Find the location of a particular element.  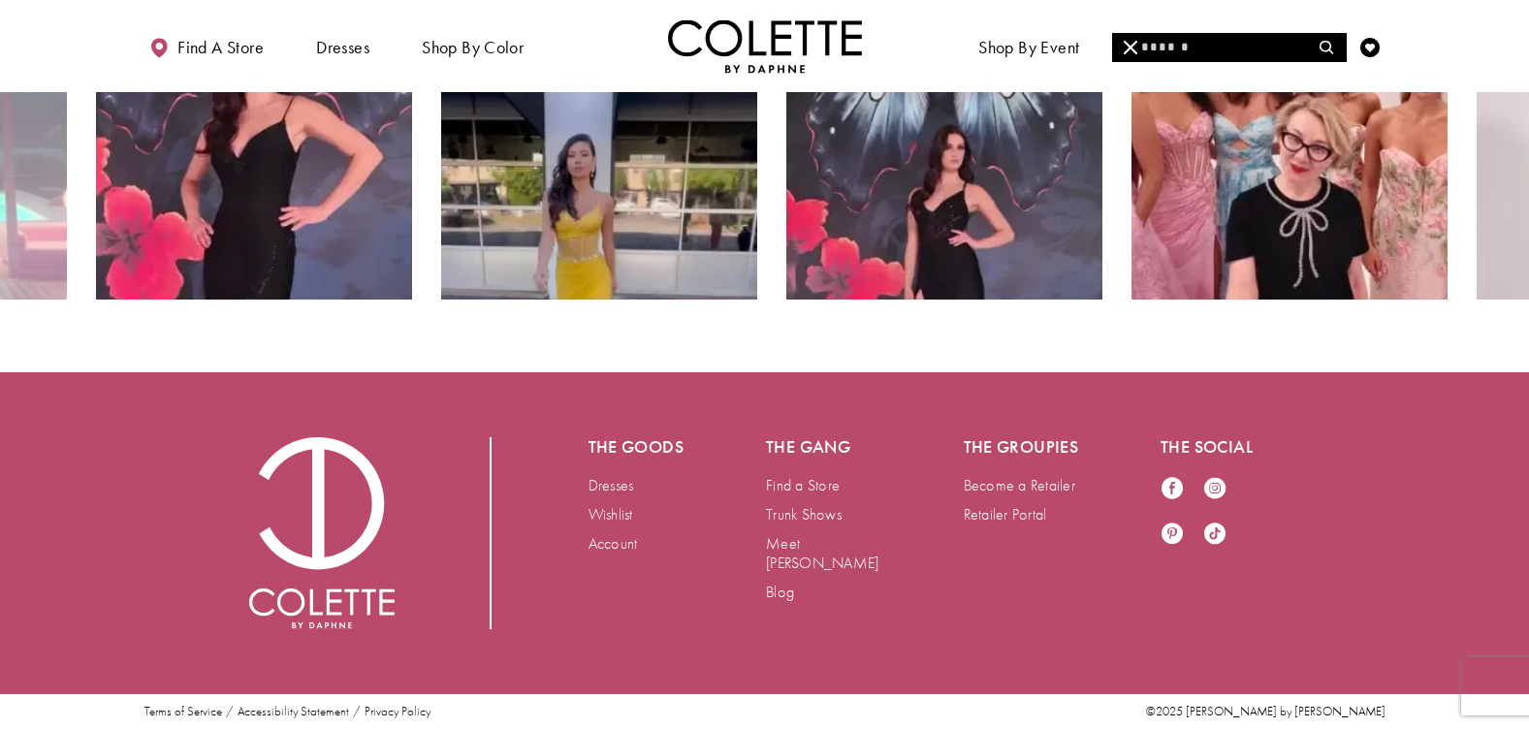

a: Check Wishlist is located at coordinates (1370, 46).